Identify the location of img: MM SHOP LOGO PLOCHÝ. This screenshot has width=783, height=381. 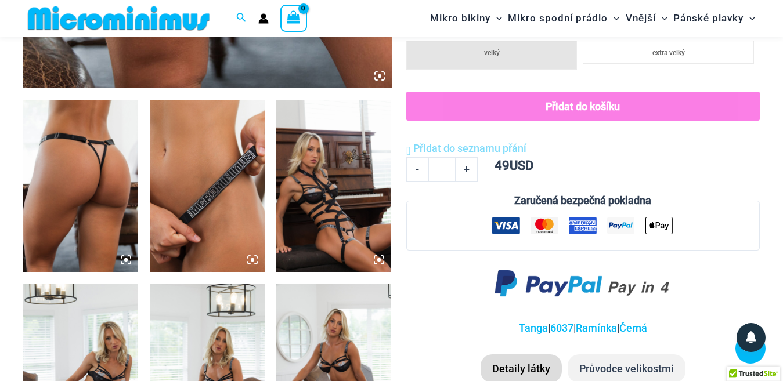
(118, 18).